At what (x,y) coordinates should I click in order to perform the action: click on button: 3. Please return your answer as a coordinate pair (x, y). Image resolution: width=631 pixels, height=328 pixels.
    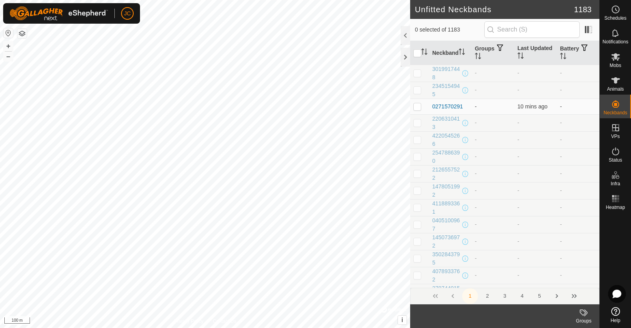
    Looking at the image, I should click on (505, 296).